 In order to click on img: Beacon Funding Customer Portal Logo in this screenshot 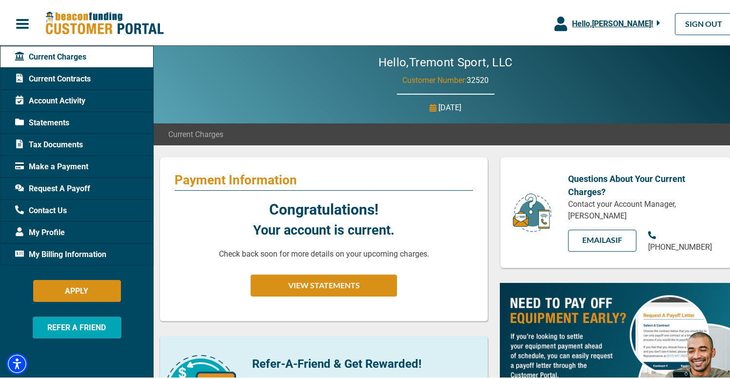, I will do `click(104, 21)`.